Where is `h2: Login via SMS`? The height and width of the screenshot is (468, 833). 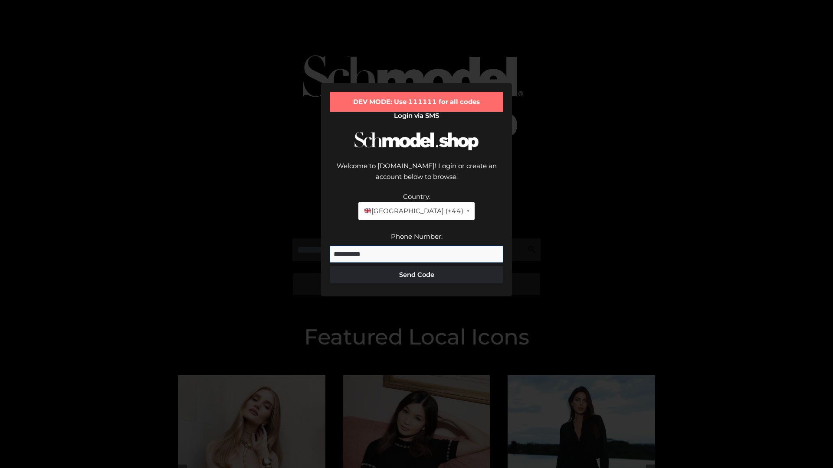 h2: Login via SMS is located at coordinates (416, 116).